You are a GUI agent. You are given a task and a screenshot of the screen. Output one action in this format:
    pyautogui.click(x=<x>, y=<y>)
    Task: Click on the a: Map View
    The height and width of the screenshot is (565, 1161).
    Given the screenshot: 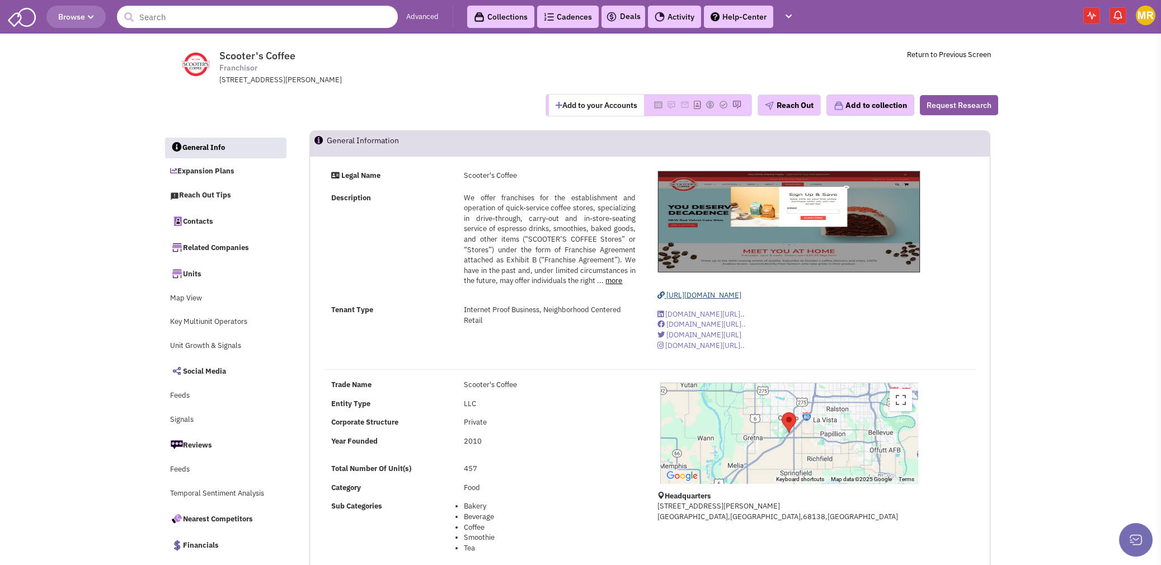 What is the action you would take?
    pyautogui.click(x=225, y=299)
    